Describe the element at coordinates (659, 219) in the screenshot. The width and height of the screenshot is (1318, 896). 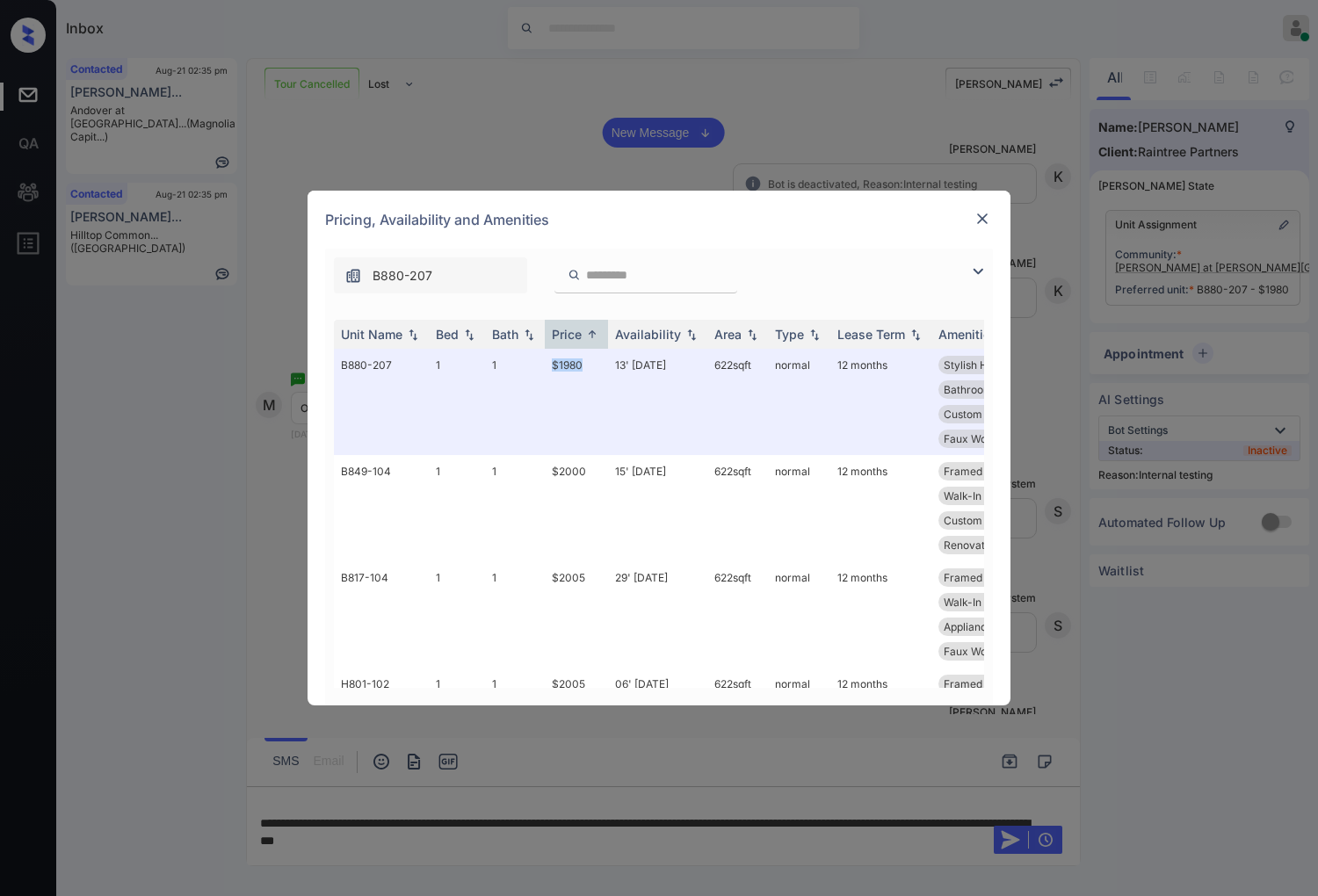
I see `div: Pricing, Availability and Amenities` at that location.